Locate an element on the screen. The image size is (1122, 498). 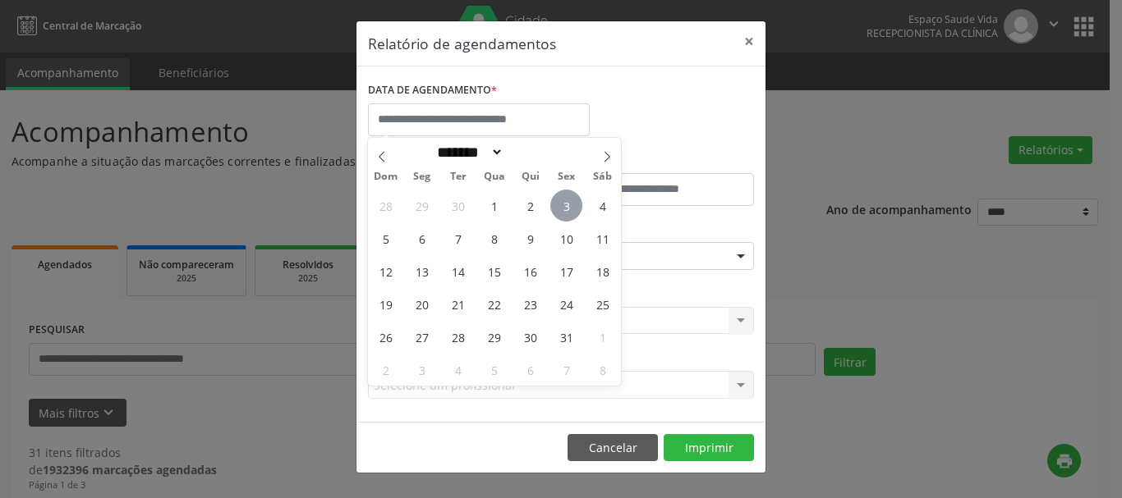
span: Sex is located at coordinates (567, 177).